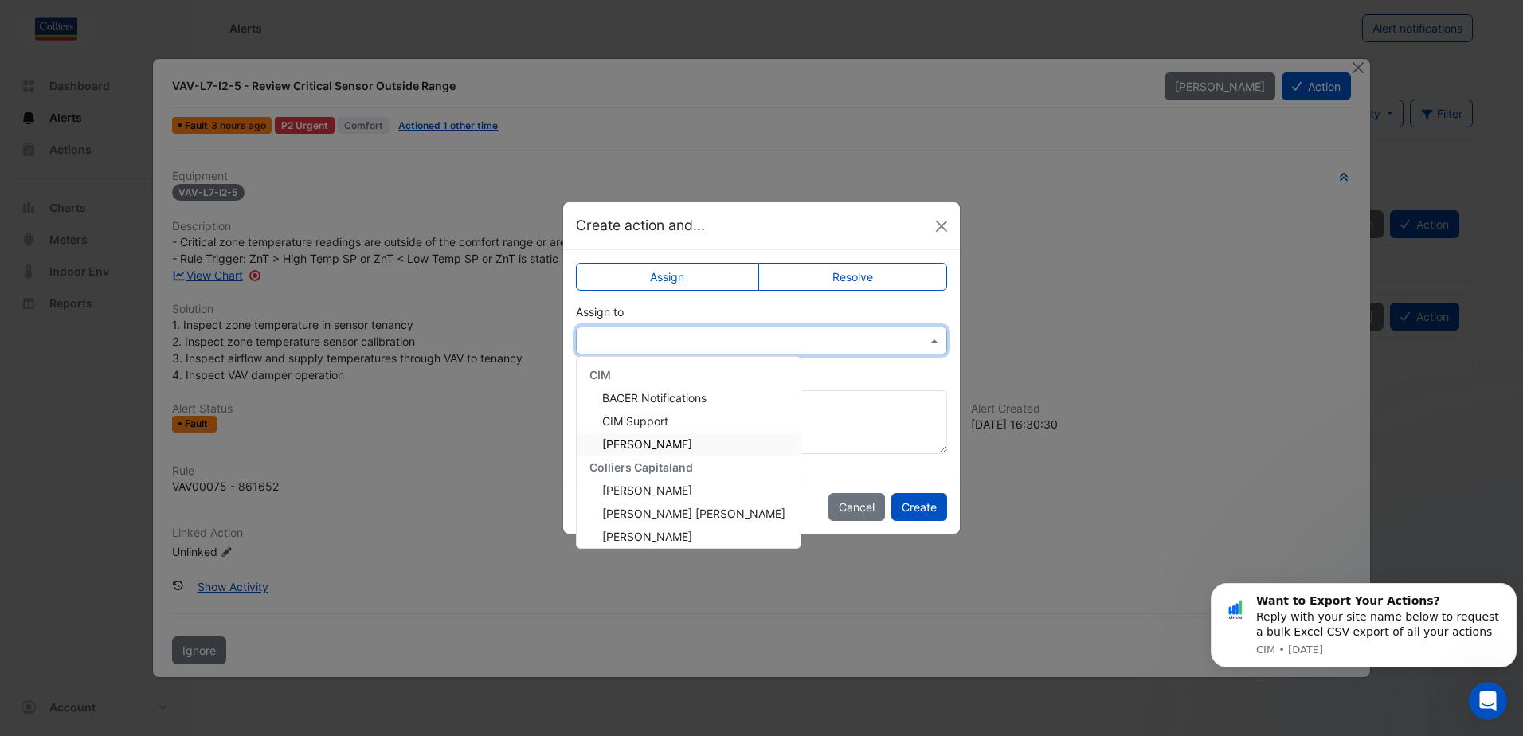 This screenshot has height=736, width=1523. Describe the element at coordinates (31, 41) in the screenshot. I see `img: Profile image for CIM` at that location.